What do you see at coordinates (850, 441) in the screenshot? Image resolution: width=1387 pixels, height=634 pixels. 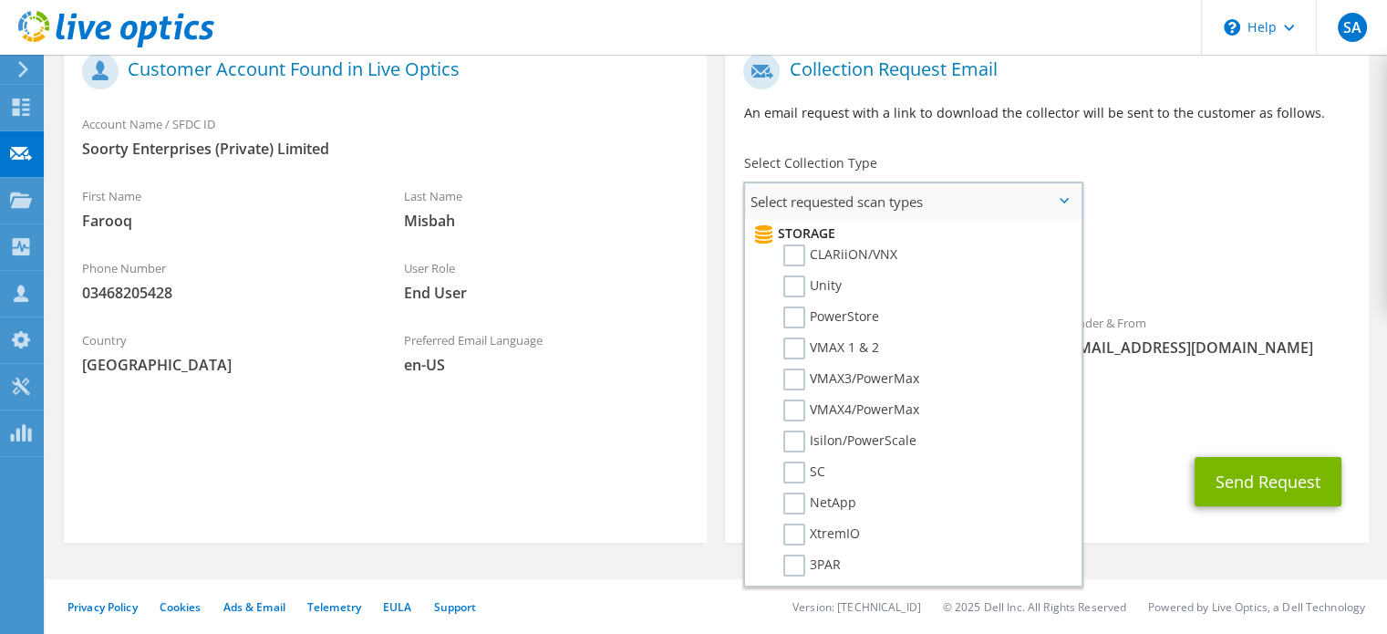 I see `label: Isilon/PowerScale` at bounding box center [850, 441].